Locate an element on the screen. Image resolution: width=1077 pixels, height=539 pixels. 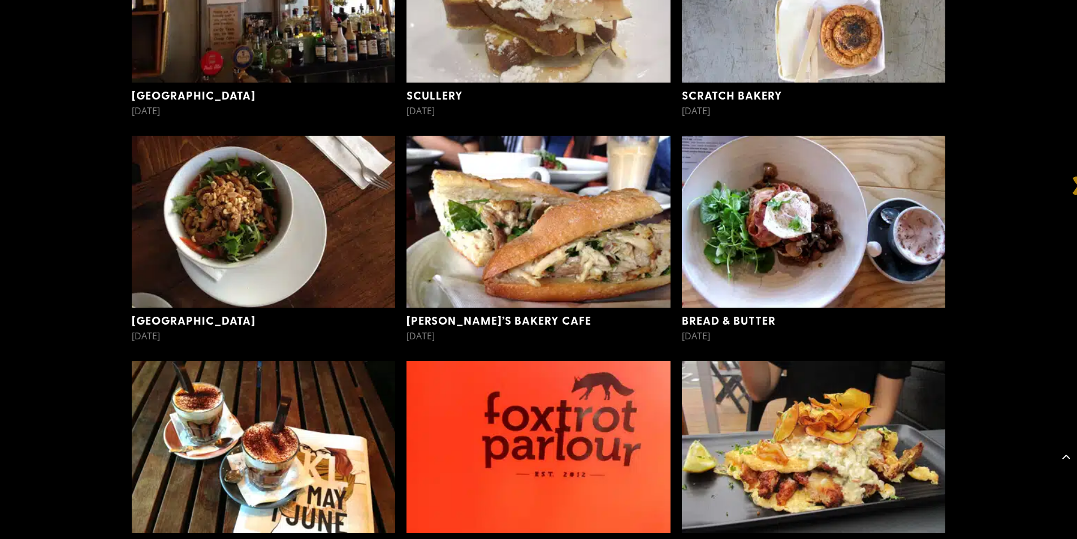
a: OLAF’S BAKERY CAFE is located at coordinates (538, 222).